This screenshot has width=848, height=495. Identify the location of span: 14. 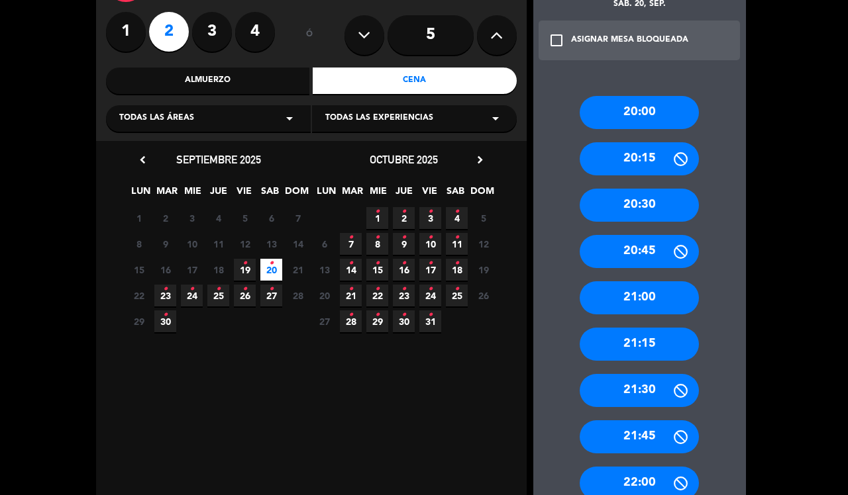
(350, 270).